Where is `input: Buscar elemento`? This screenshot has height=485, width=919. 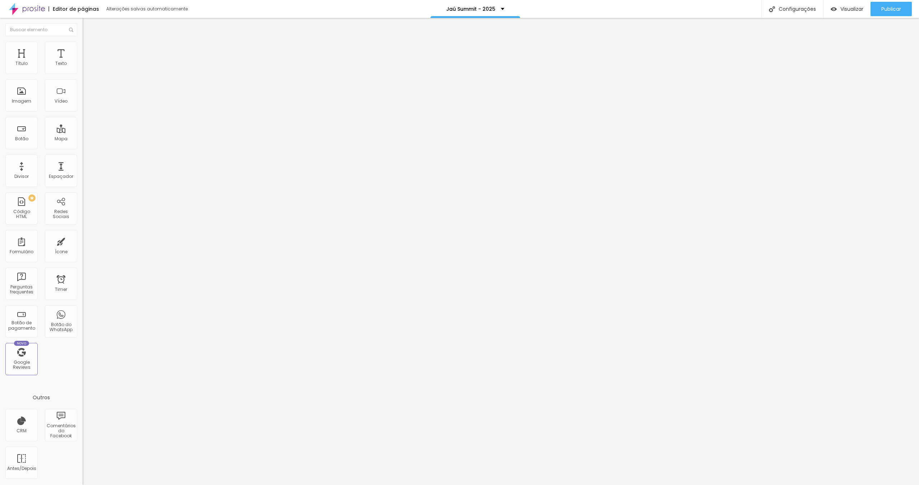 input: Buscar elemento is located at coordinates (41, 30).